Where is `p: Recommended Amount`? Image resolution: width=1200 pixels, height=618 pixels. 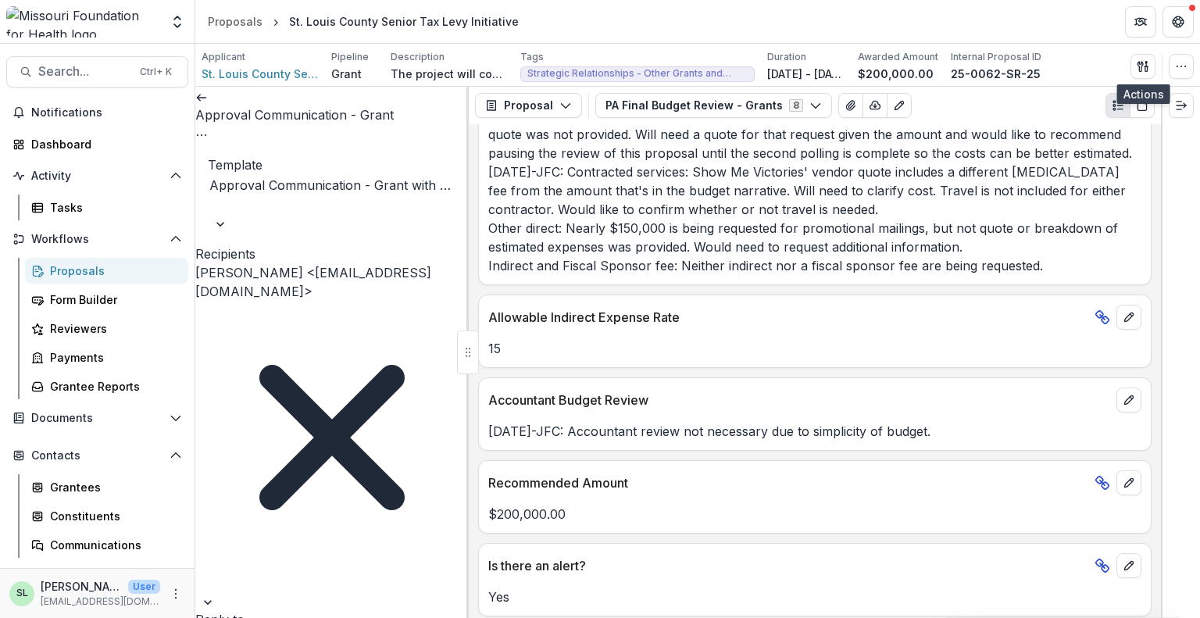 p: Recommended Amount is located at coordinates (788, 483).